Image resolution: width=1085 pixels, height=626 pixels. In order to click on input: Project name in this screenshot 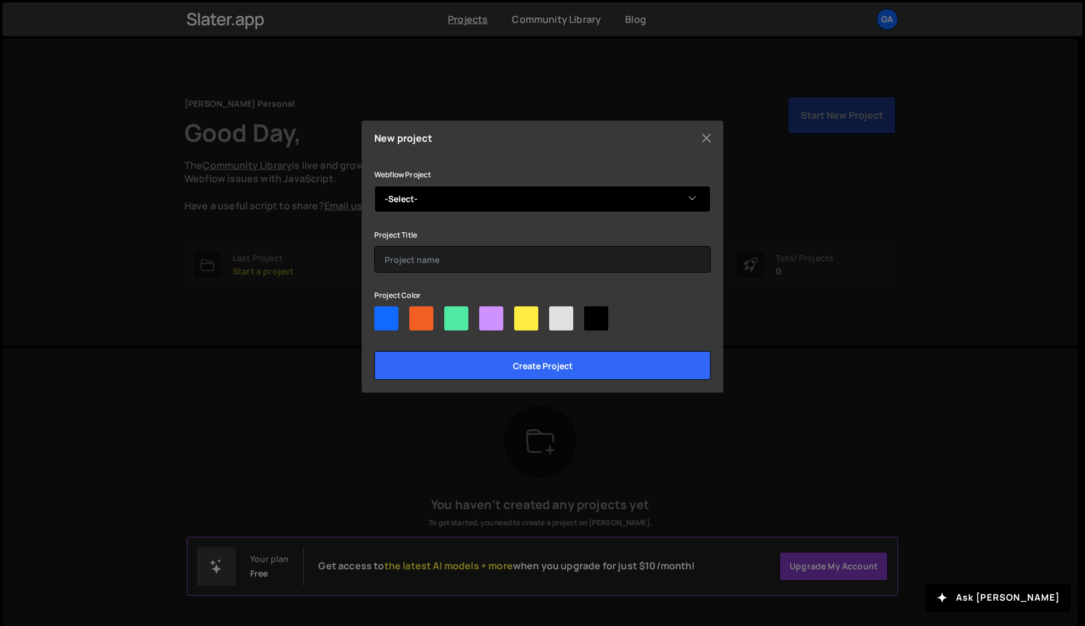, I will do `click(542, 259)`.